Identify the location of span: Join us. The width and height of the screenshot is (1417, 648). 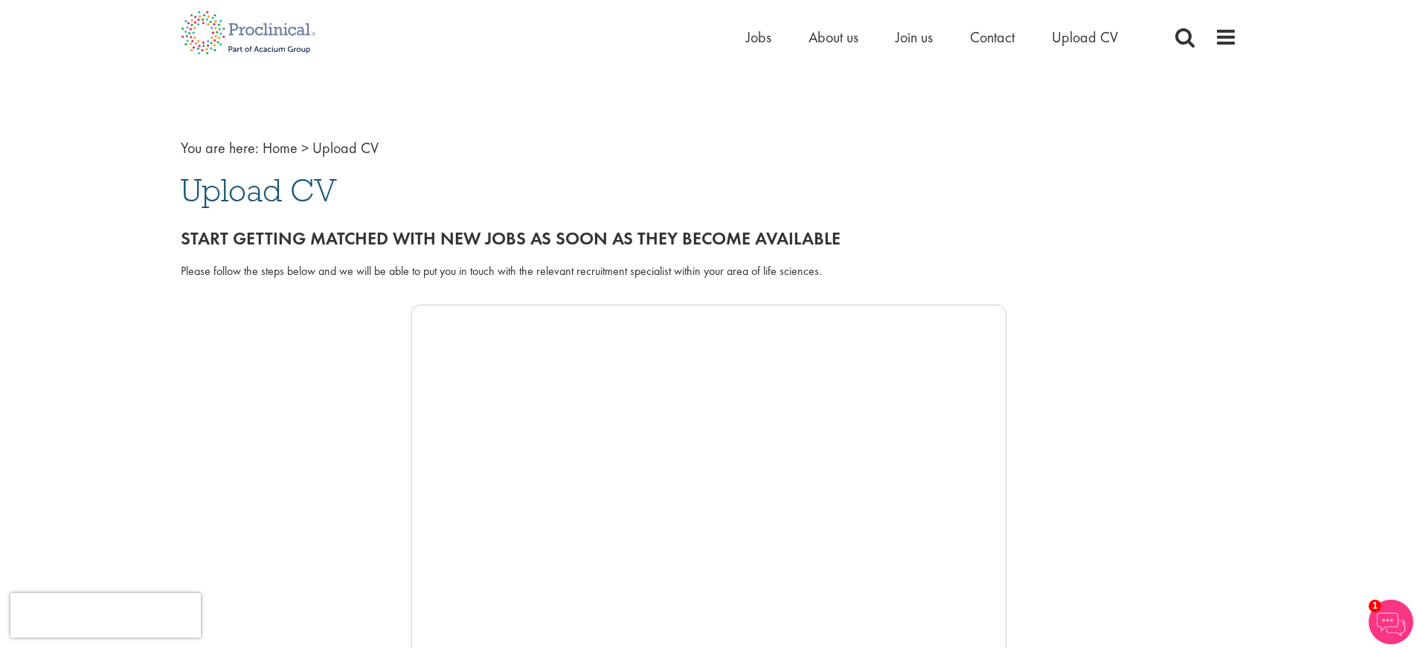
(914, 37).